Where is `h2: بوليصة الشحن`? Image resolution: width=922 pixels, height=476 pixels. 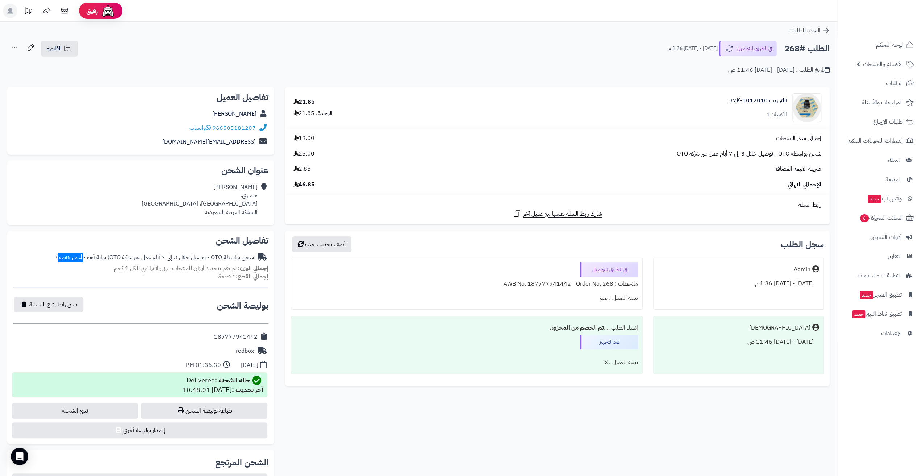
h2: بوليصة الشحن is located at coordinates (243, 305).